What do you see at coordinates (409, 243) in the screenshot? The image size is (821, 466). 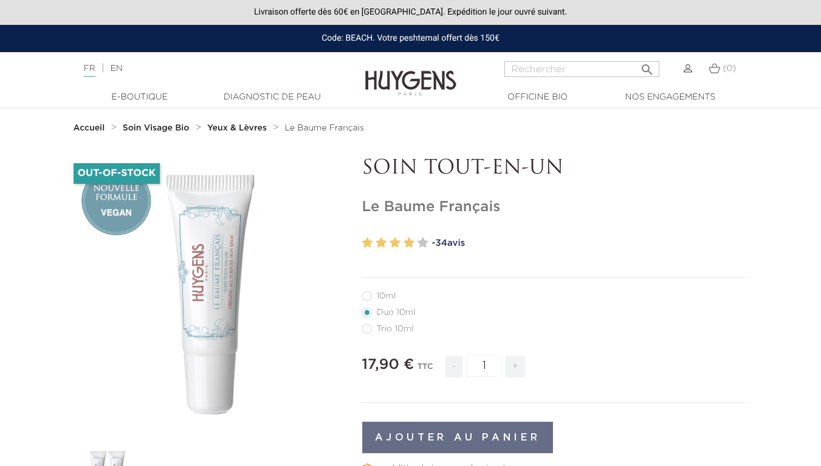 I see `label: 4` at bounding box center [409, 243].